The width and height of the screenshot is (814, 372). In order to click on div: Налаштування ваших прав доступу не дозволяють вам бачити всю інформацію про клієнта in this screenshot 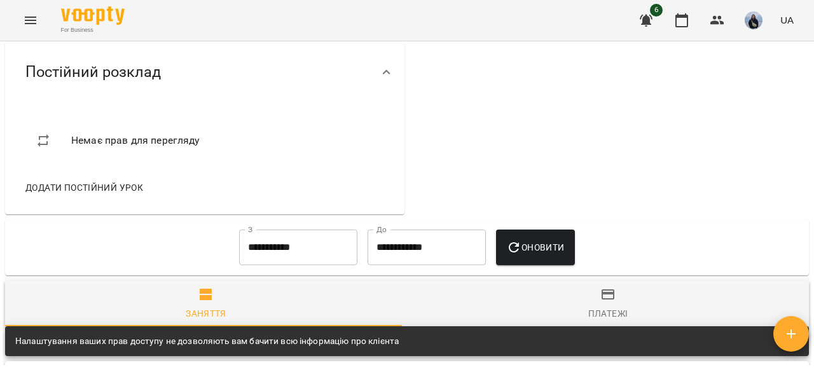, I will do `click(207, 342)`.